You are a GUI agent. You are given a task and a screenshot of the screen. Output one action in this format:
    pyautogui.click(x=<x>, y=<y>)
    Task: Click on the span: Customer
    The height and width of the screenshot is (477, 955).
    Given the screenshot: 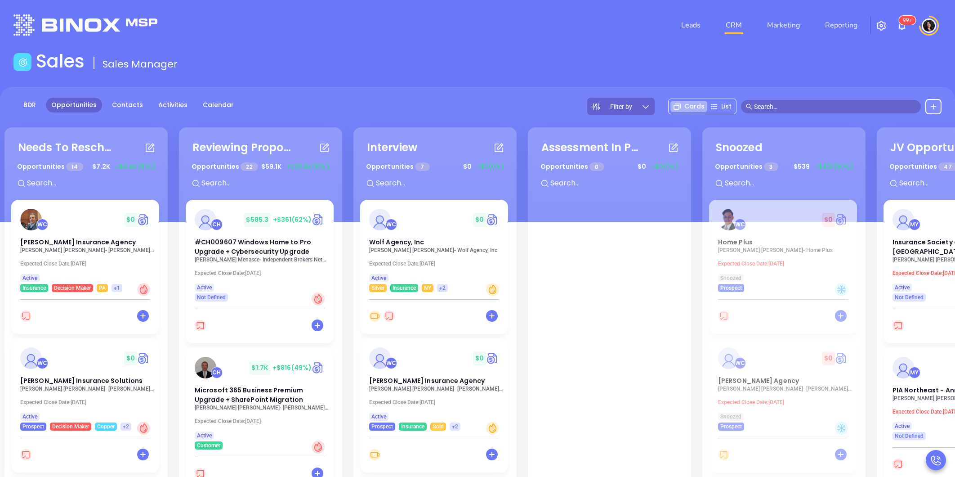 What is the action you would take?
    pyautogui.click(x=209, y=445)
    